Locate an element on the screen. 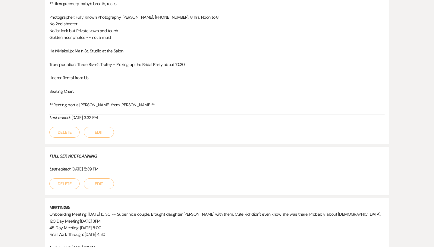 This screenshot has width=434, height=247. em: FULL SERVICE PLANNING is located at coordinates (73, 156).